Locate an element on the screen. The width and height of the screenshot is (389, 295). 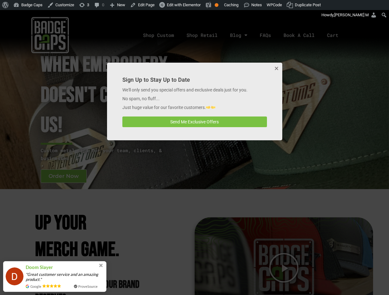
h4: Sign Up to Stay Up to Date is located at coordinates (195, 79).